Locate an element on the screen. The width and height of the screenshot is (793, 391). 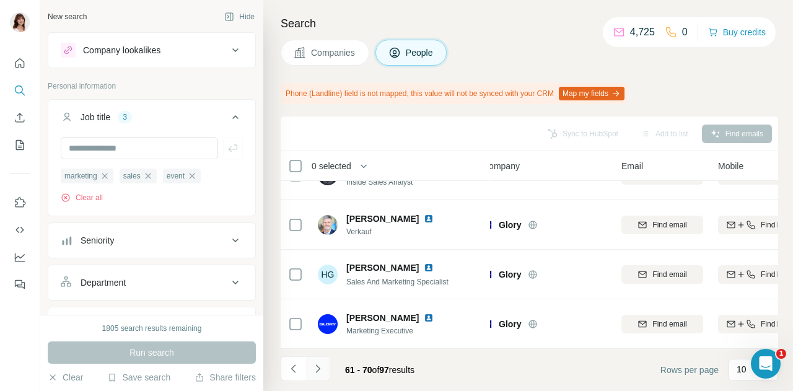
button: Hide is located at coordinates (239, 17).